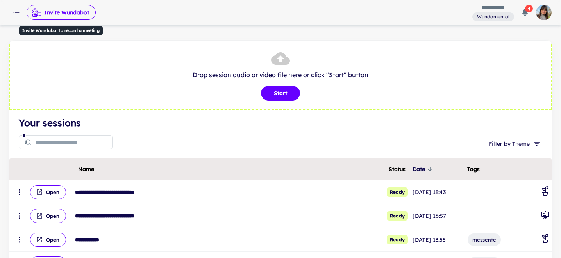 The width and height of the screenshot is (561, 258). What do you see at coordinates (484, 240) in the screenshot?
I see `span: messente` at bounding box center [484, 240].